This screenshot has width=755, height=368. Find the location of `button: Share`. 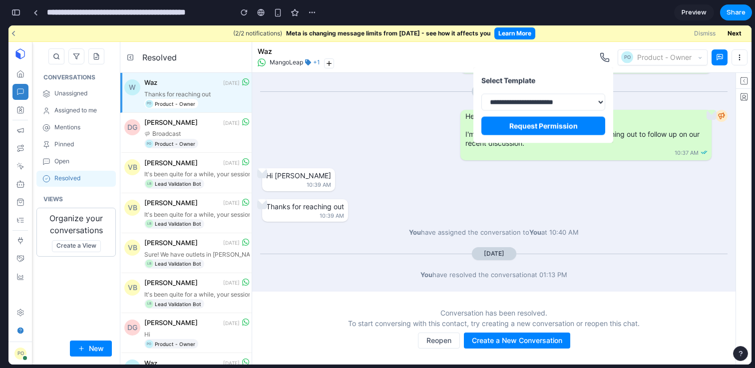

button: Share is located at coordinates (736, 12).